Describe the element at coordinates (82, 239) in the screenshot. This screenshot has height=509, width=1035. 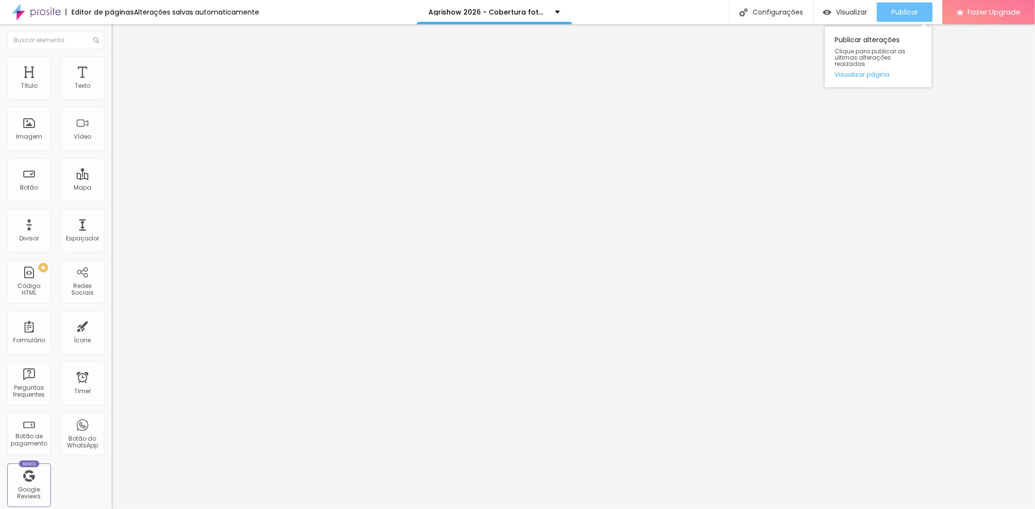
I see `div: Espaçador` at that location.